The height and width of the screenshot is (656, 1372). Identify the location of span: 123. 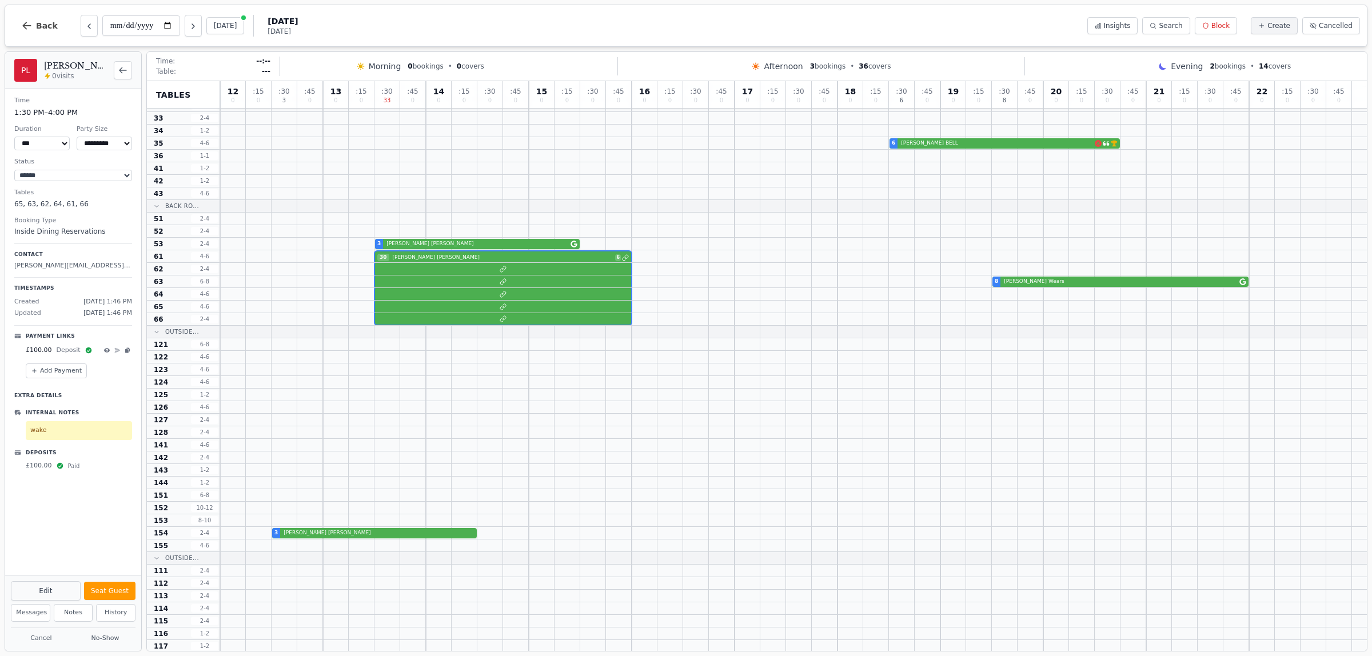
(161, 370).